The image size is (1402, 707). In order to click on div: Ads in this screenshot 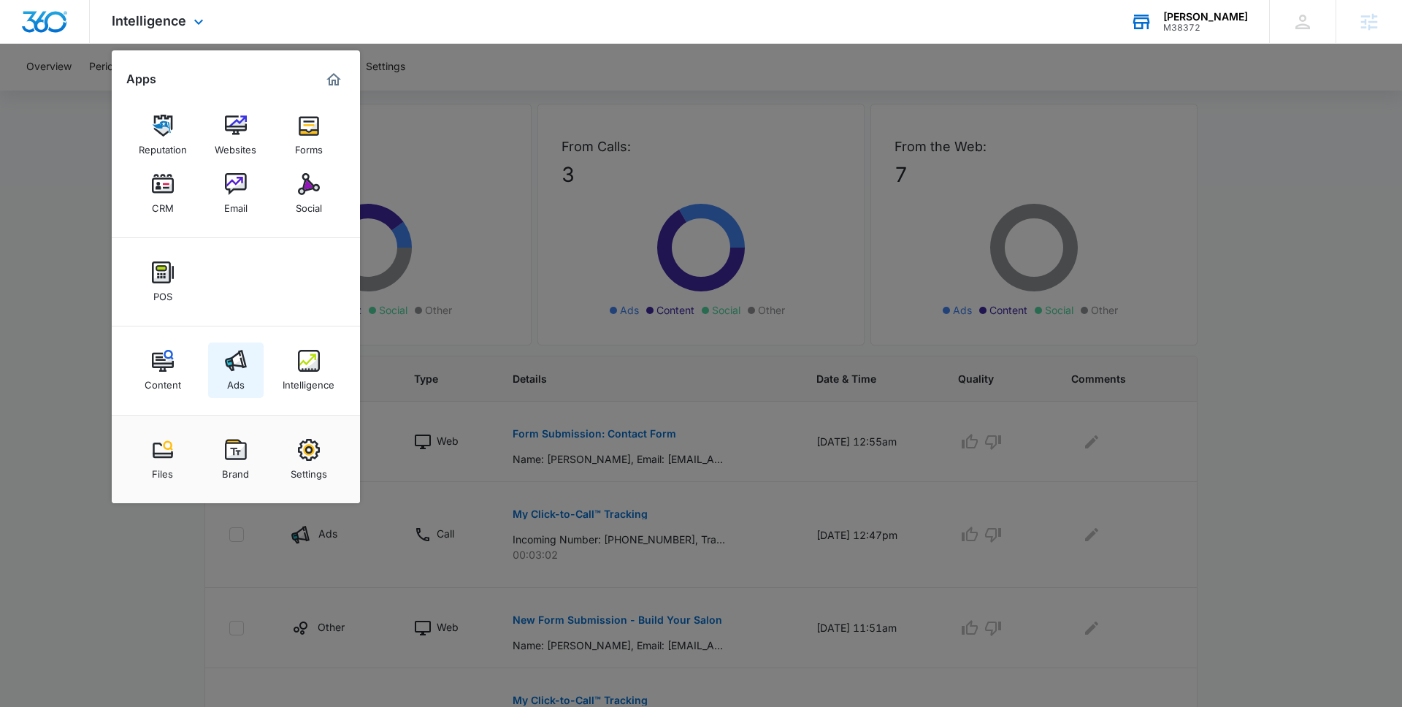, I will do `click(236, 381)`.